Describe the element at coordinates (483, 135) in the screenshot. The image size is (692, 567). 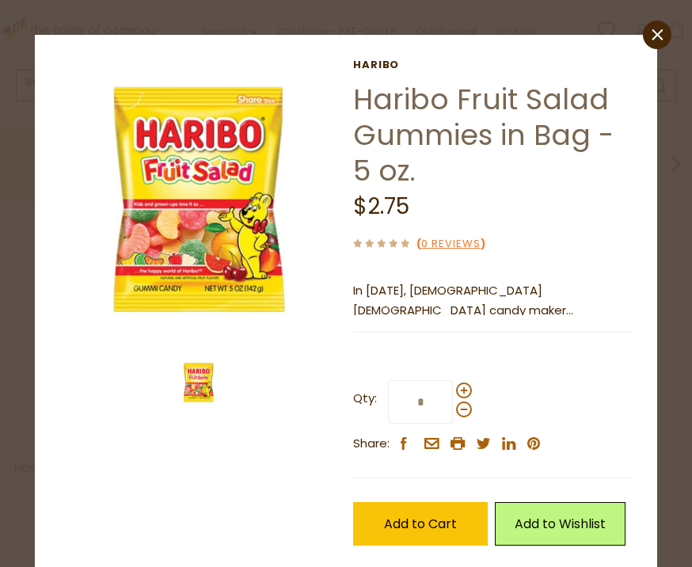
I see `a: Haribo Fruit Salad Gummies in Bag - 5 oz.` at that location.